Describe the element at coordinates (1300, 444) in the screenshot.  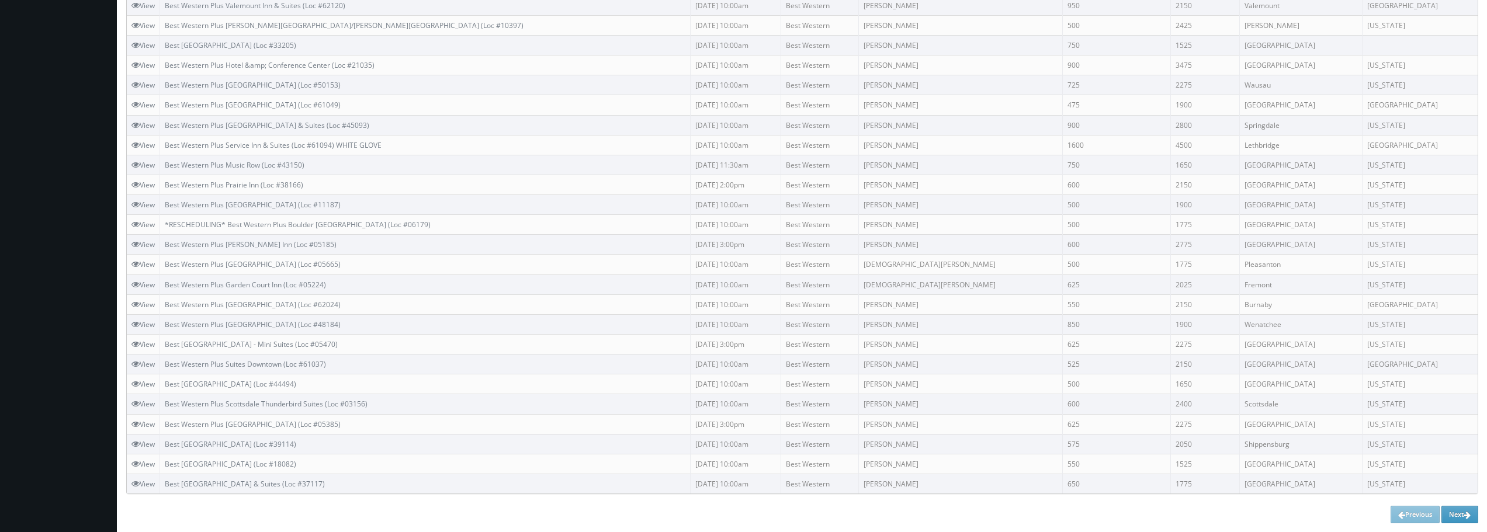
I see `td: Shippensburg` at that location.